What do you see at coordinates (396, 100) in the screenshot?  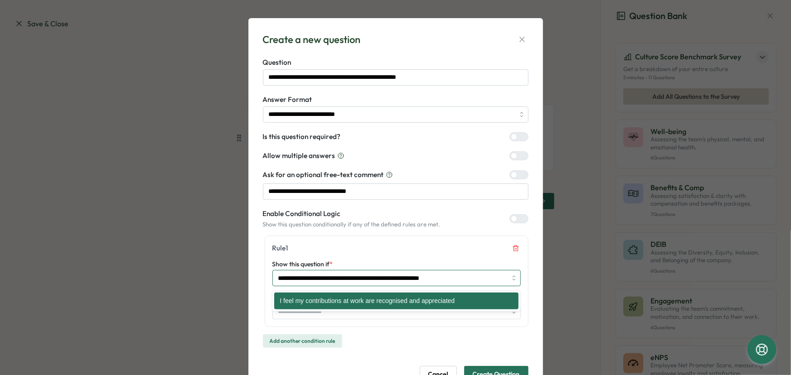 I see `label: Answer Format` at bounding box center [396, 100].